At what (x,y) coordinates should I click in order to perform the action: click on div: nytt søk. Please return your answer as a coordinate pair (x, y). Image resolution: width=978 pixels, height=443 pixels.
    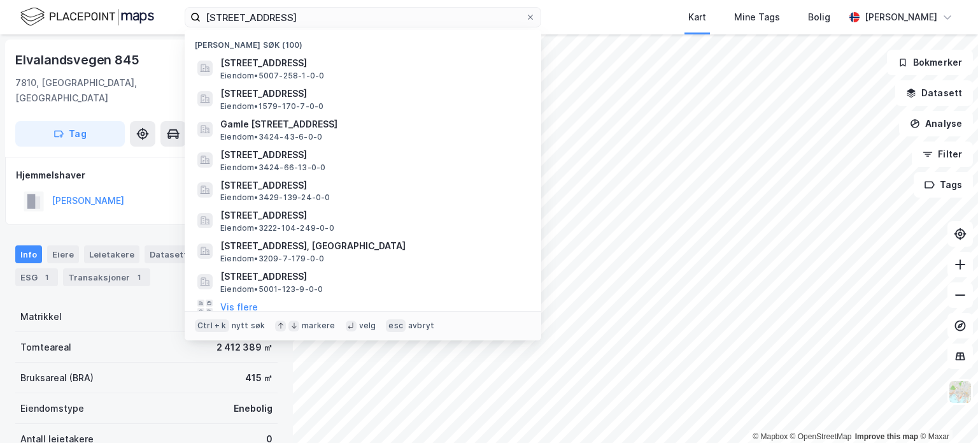
    Looking at the image, I should click on (248, 326).